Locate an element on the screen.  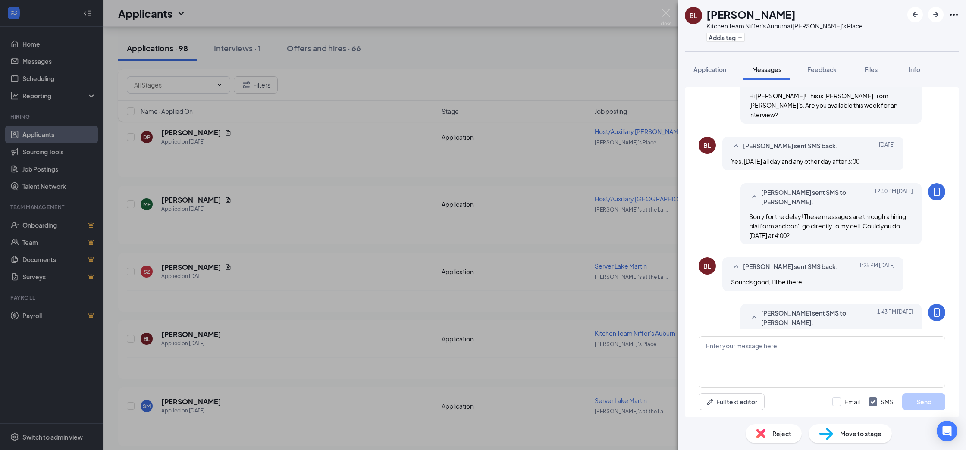
span: Reject is located at coordinates (782, 434).